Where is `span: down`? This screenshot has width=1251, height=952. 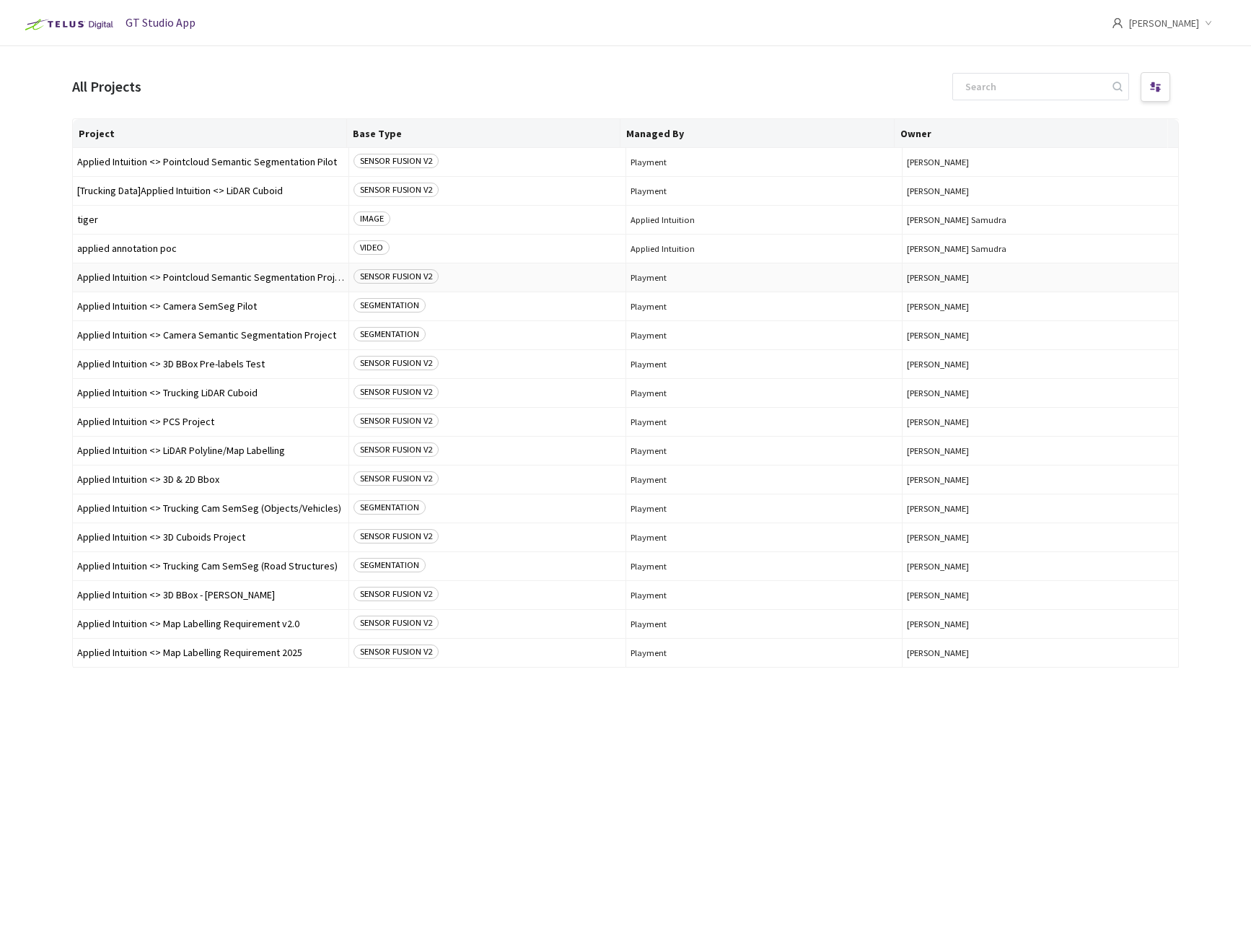 span: down is located at coordinates (1209, 23).